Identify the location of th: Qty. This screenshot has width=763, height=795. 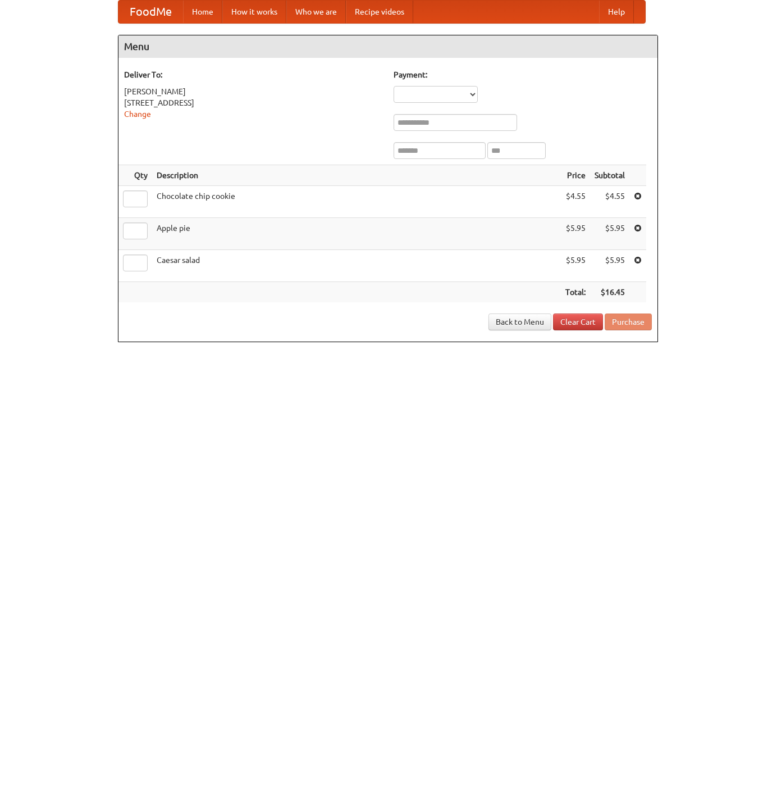
(135, 175).